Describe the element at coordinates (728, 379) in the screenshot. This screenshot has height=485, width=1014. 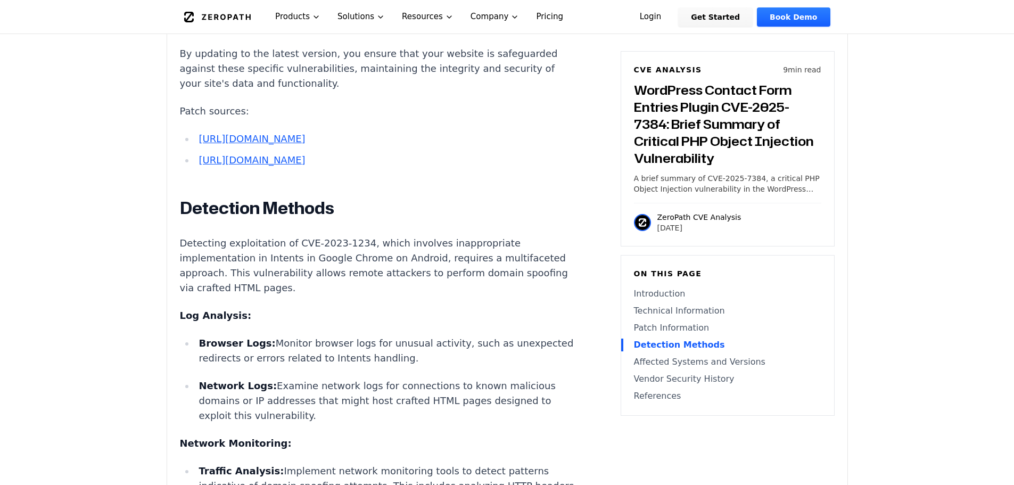
I see `a: Vendor Security History` at that location.